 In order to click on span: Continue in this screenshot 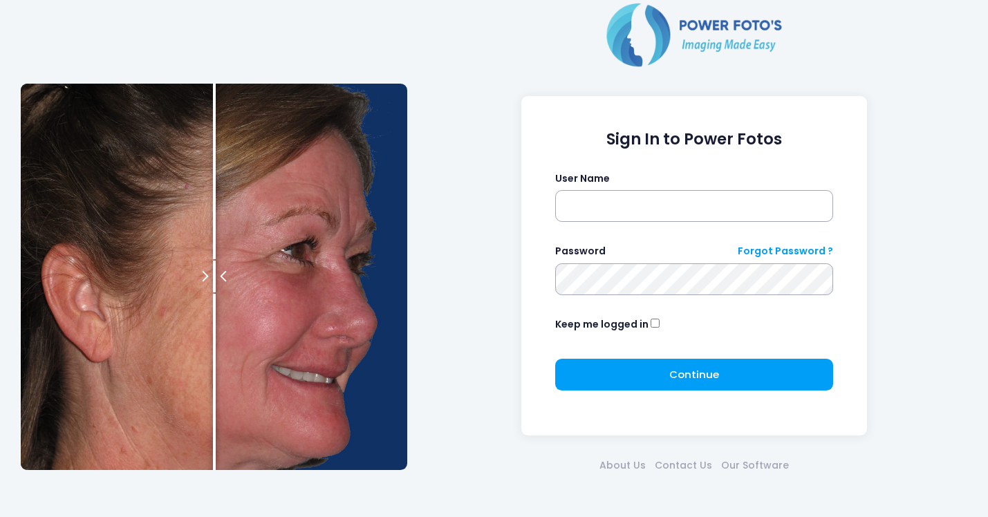, I will do `click(694, 374)`.